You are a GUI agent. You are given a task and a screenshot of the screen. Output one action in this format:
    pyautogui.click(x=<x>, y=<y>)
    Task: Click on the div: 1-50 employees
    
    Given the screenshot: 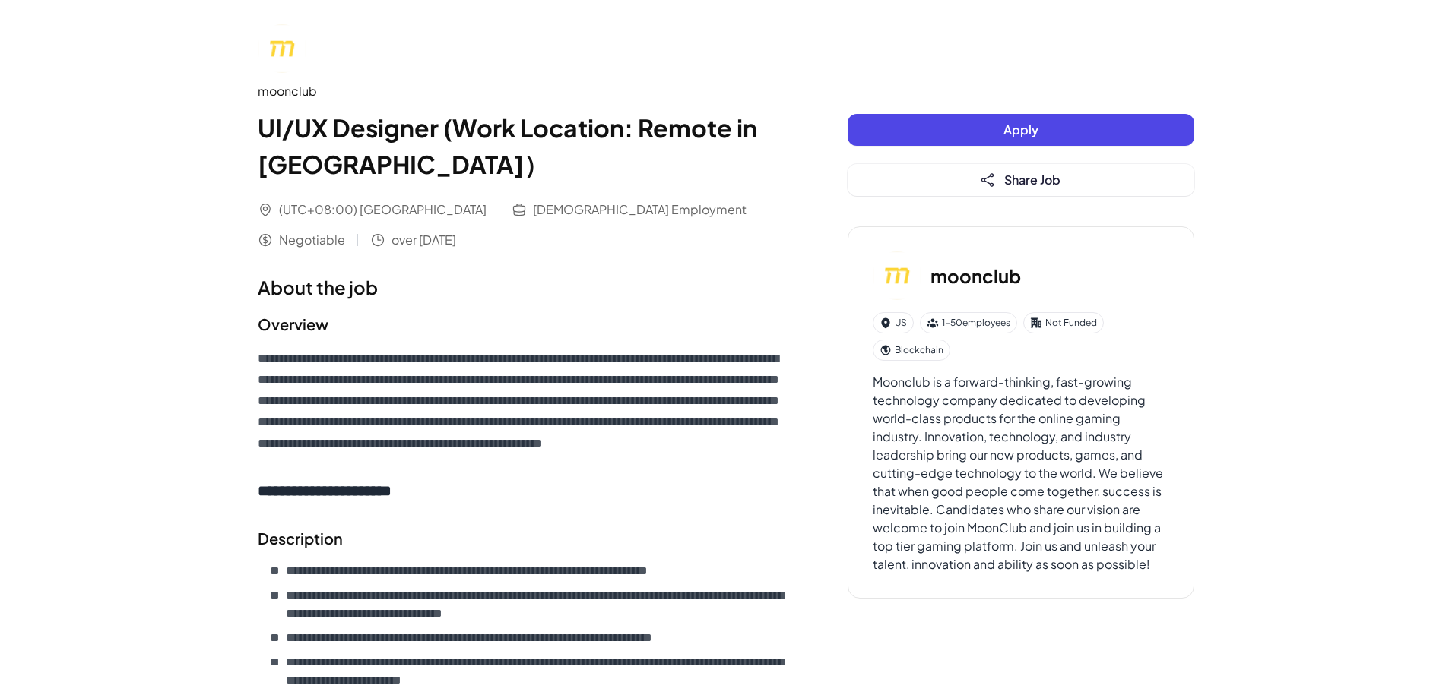 What is the action you would take?
    pyautogui.click(x=968, y=323)
    